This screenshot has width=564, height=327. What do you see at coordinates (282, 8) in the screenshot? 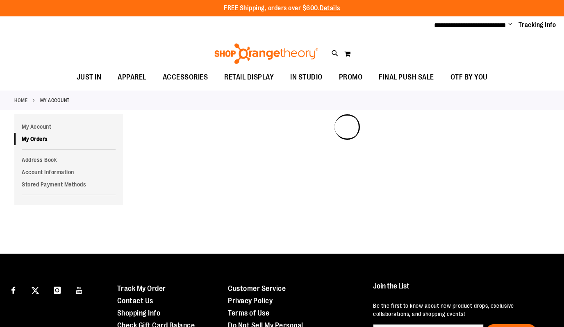
I see `p: FREE Shipping, orders over $600.` at bounding box center [282, 8].